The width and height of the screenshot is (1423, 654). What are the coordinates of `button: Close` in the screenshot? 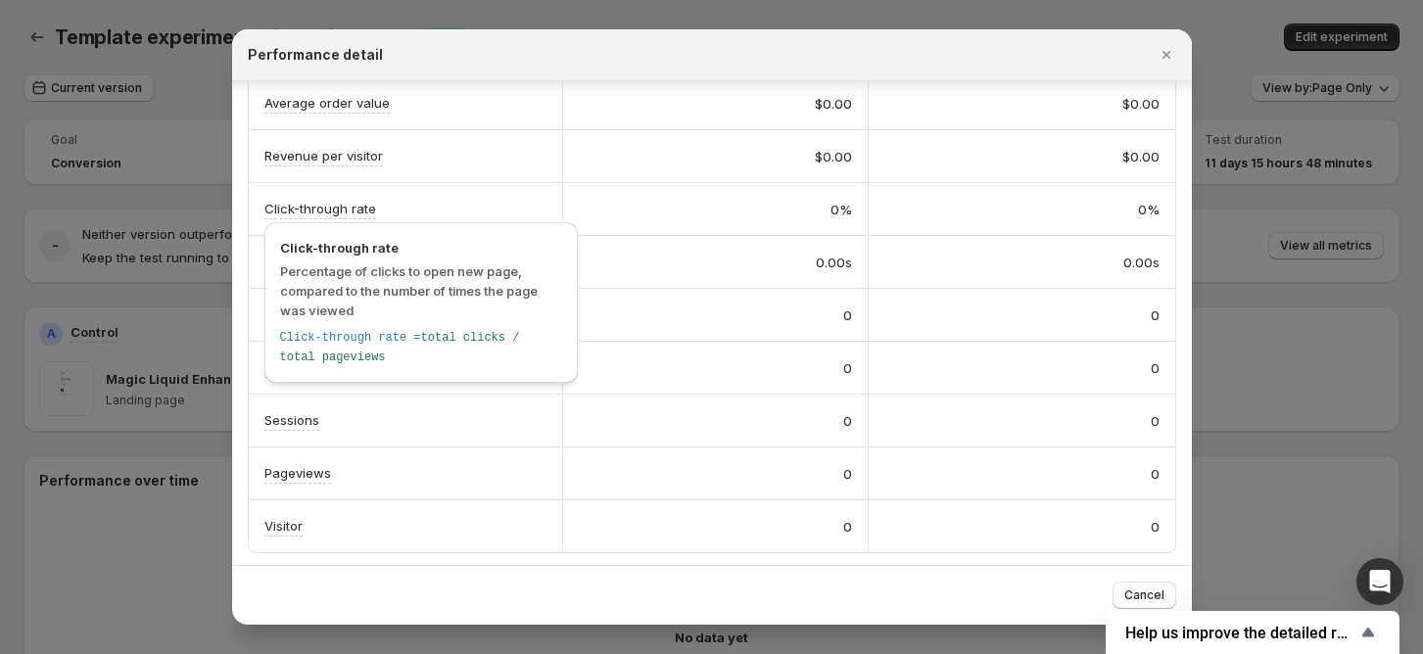 It's located at (1166, 55).